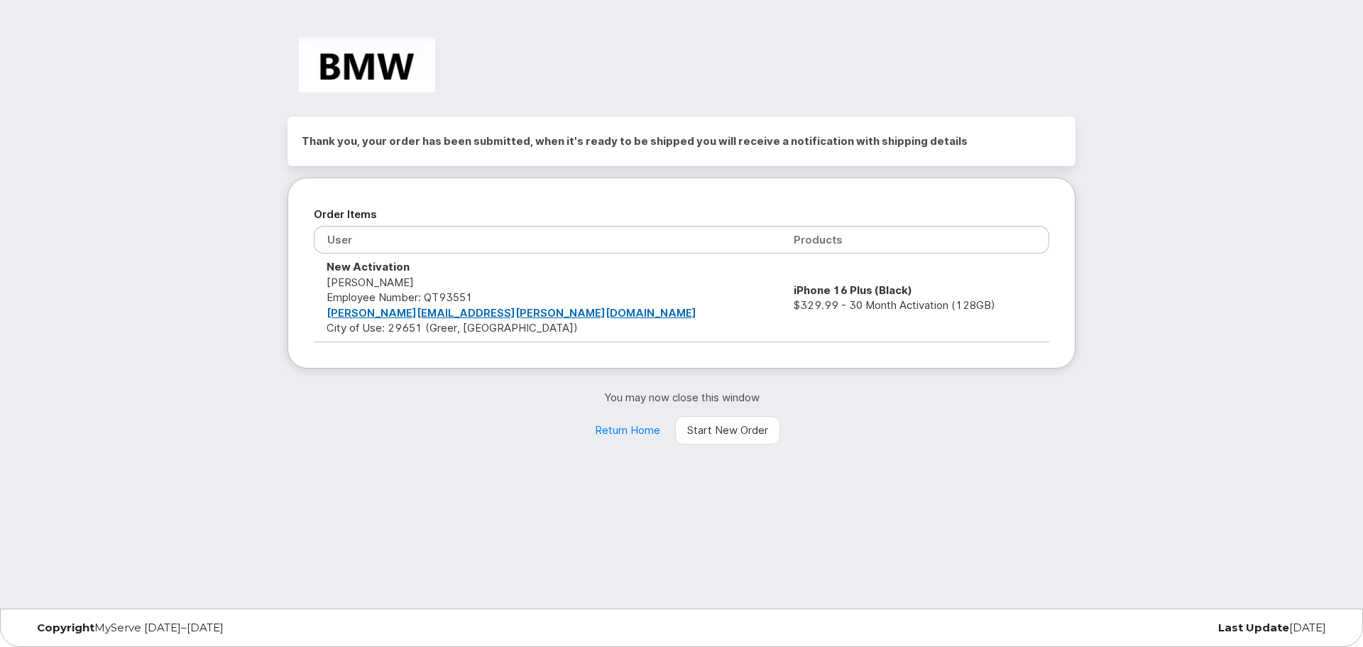 Image resolution: width=1363 pixels, height=647 pixels. Describe the element at coordinates (915, 297) in the screenshot. I see `td: $329.99 - 30 Month Activation (128GB)` at that location.